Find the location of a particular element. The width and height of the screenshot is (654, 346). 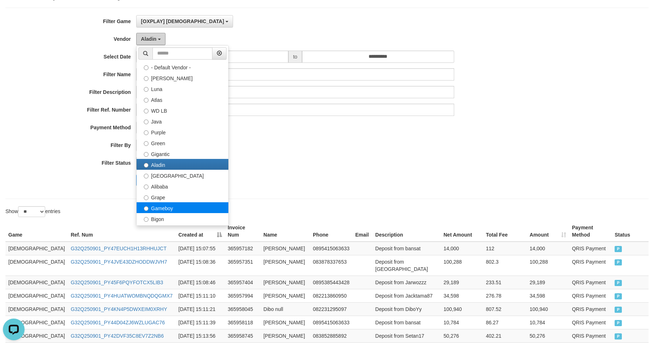

td: 100,288 is located at coordinates (462, 265).